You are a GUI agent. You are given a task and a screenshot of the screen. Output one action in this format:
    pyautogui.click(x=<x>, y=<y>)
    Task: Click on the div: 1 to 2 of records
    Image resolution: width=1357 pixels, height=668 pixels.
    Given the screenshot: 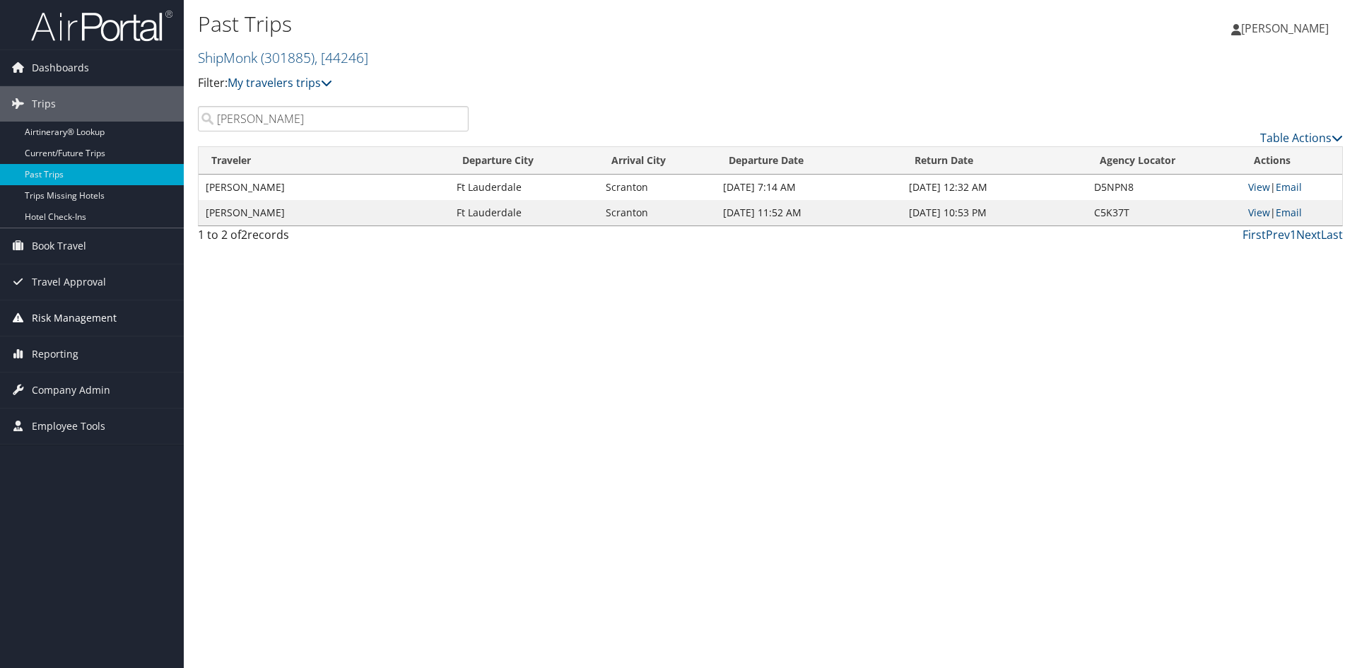 What is the action you would take?
    pyautogui.click(x=333, y=238)
    